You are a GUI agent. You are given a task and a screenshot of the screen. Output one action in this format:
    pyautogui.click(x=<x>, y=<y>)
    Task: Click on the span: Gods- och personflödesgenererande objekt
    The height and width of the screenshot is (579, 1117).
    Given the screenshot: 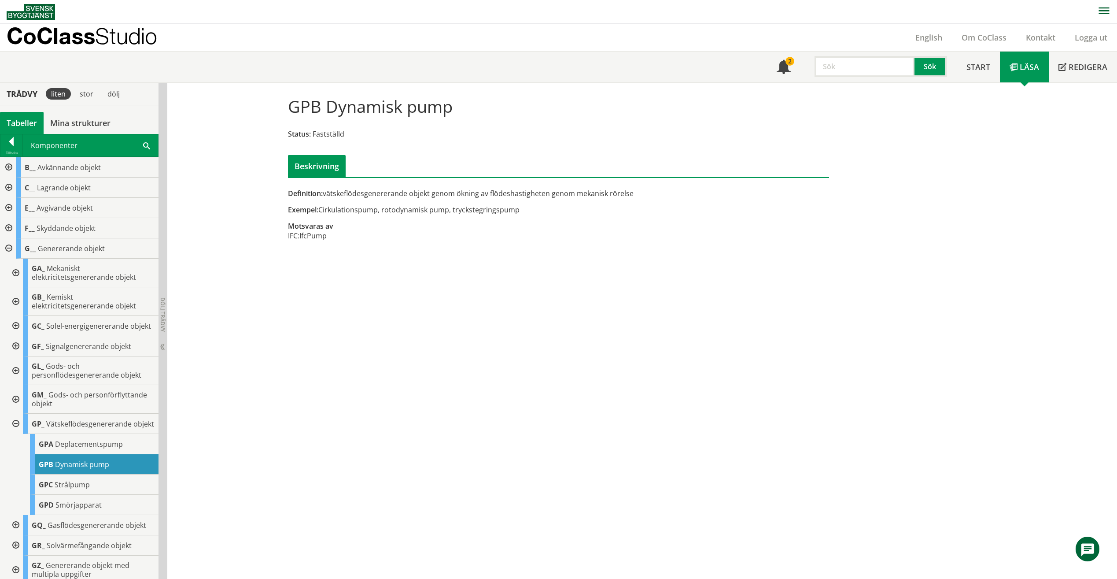 What is the action you would take?
    pyautogui.click(x=86, y=370)
    